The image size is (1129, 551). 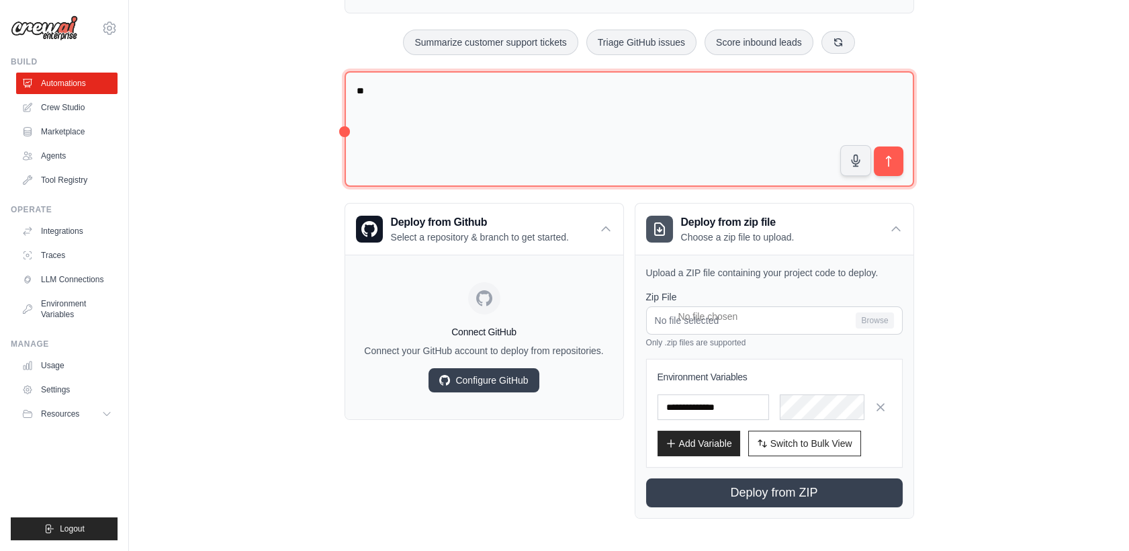 What do you see at coordinates (480, 237) in the screenshot?
I see `p: Select a repository & branch to get started.` at bounding box center [480, 237].